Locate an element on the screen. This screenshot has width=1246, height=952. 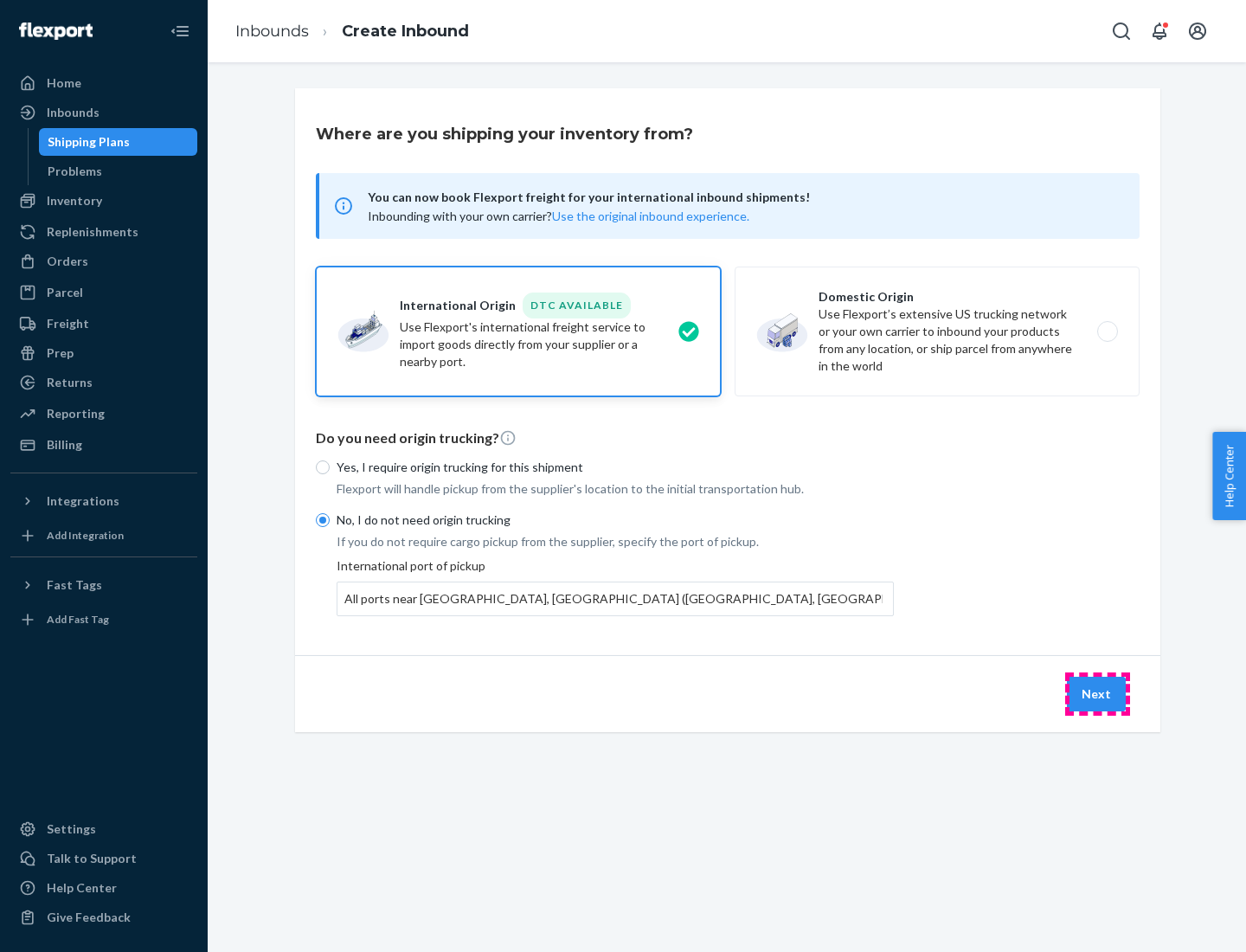
p: If you do not require cargo pickup from the supplier, specify the port of pickup. is located at coordinates (615, 541).